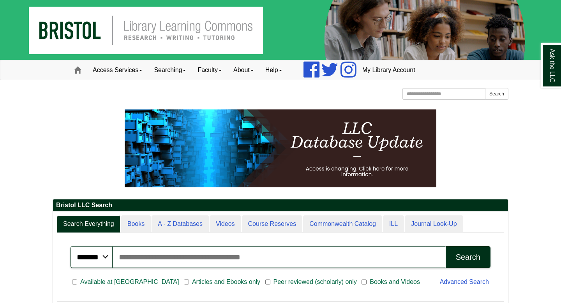 The image size is (561, 303). What do you see at coordinates (281, 148) in the screenshot?
I see `img: HTML tutorial` at bounding box center [281, 148].